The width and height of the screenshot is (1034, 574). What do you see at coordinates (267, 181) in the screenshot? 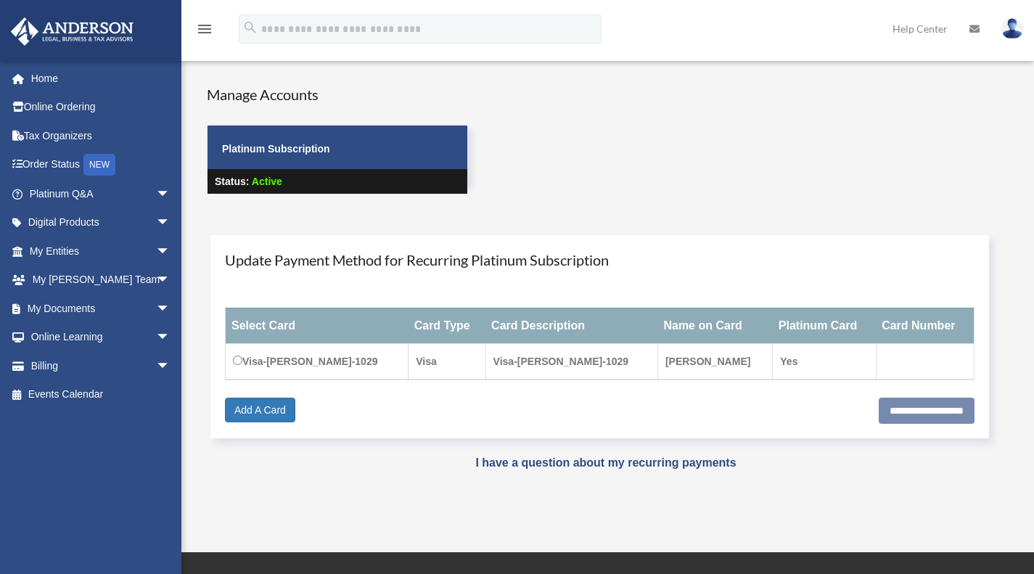
I see `span: Active` at bounding box center [267, 181].